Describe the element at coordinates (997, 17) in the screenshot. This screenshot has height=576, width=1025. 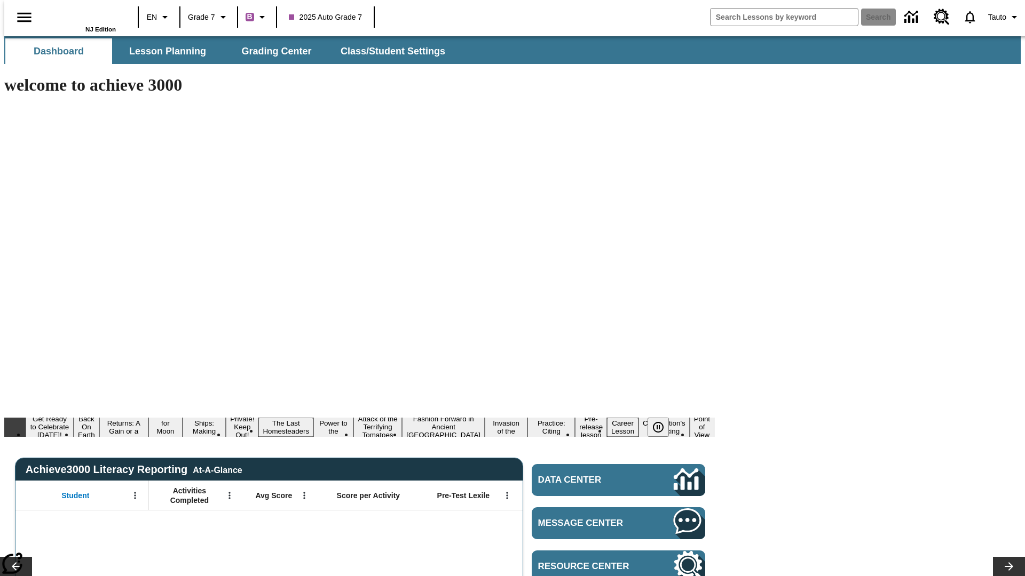
I see `span: Tauto` at that location.